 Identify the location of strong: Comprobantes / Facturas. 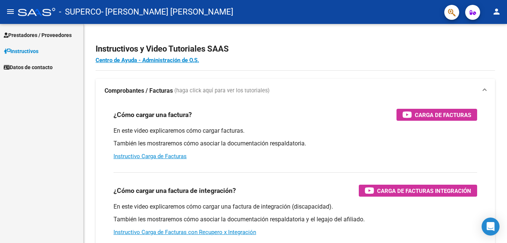
(139, 91).